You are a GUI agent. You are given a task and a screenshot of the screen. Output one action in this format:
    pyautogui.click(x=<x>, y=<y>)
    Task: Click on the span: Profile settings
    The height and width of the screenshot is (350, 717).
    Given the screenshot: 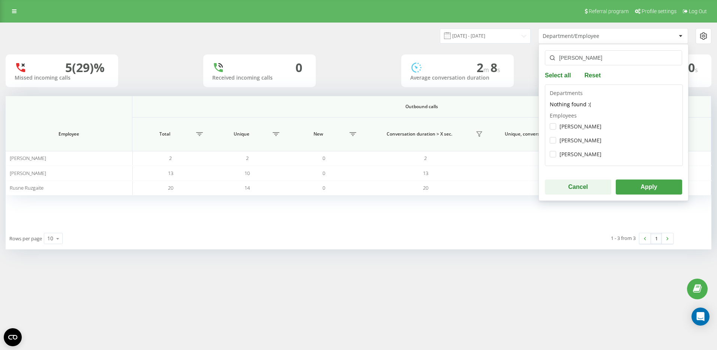 What is the action you would take?
    pyautogui.click(x=659, y=11)
    